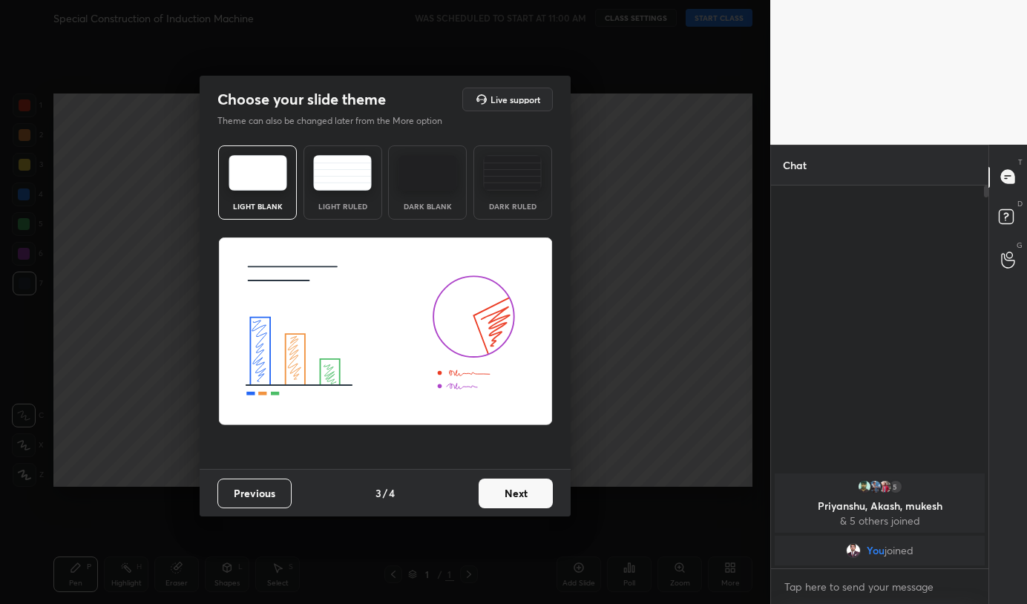  What do you see at coordinates (342, 173) in the screenshot?
I see `img: lightRuledTheme.5fabf969.svg` at bounding box center [342, 173].